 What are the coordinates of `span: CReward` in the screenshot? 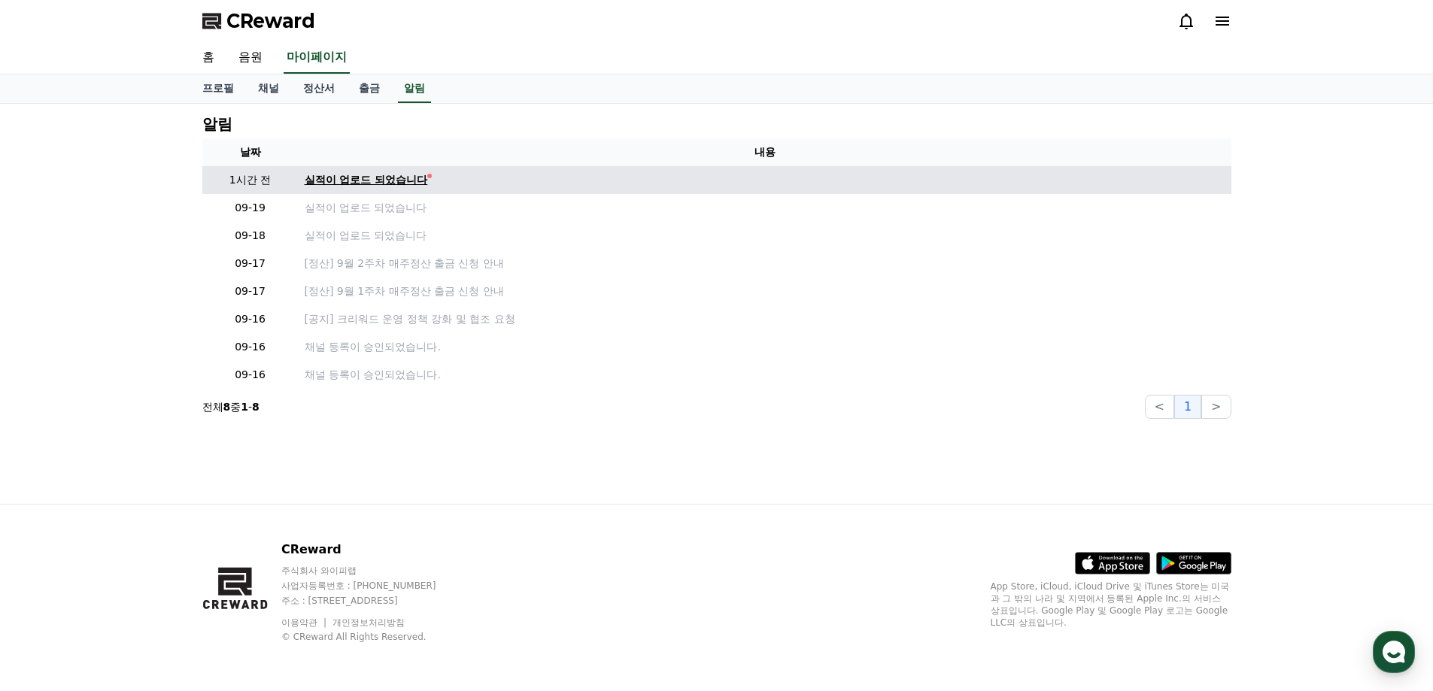 It's located at (271, 21).